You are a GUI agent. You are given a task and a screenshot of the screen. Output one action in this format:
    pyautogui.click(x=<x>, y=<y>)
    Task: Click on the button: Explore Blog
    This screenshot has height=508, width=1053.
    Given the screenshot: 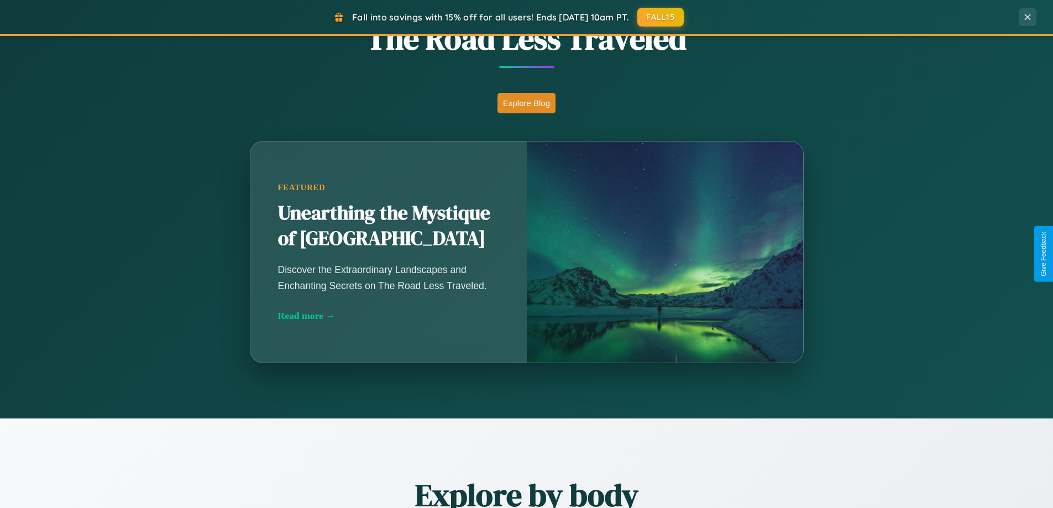 What is the action you would take?
    pyautogui.click(x=526, y=103)
    